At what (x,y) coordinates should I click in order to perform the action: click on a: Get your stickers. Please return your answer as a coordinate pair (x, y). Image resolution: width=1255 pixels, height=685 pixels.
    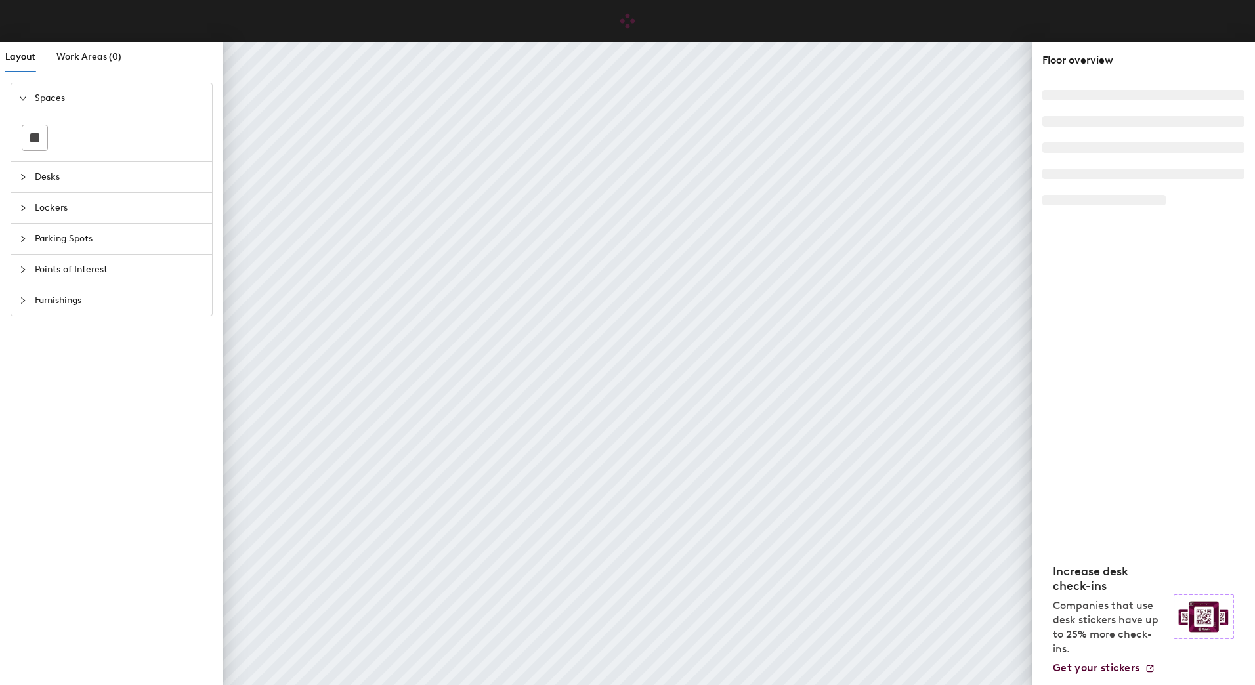
    Looking at the image, I should click on (1104, 668).